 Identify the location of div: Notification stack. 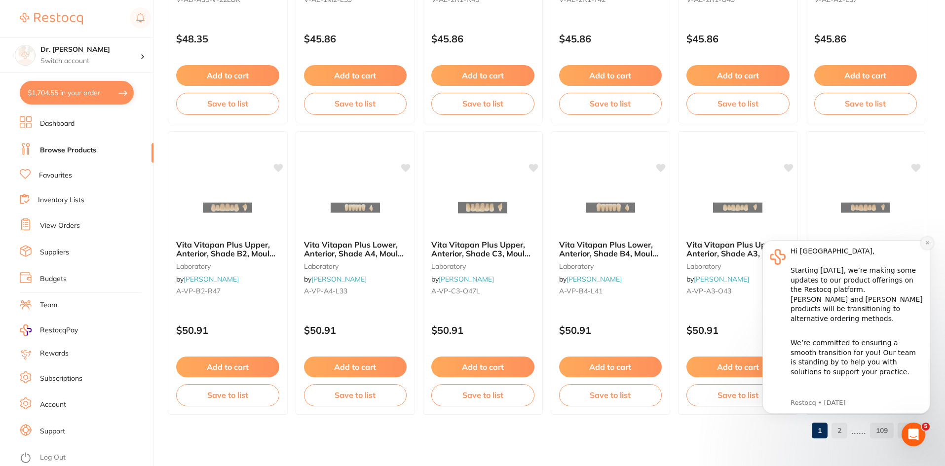
(99, 127).